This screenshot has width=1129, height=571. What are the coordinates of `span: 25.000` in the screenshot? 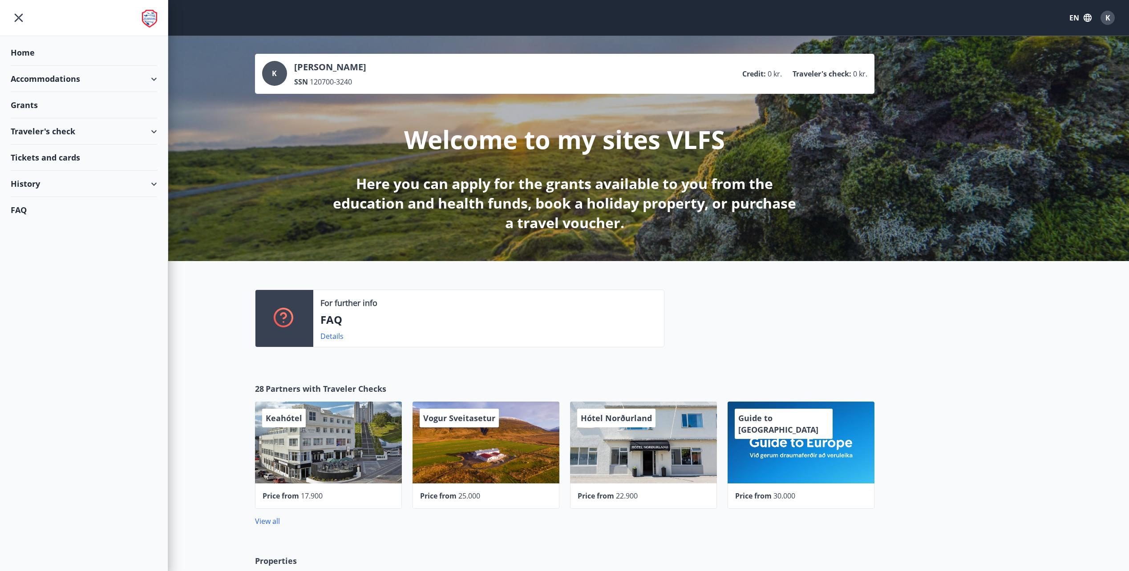 It's located at (469, 496).